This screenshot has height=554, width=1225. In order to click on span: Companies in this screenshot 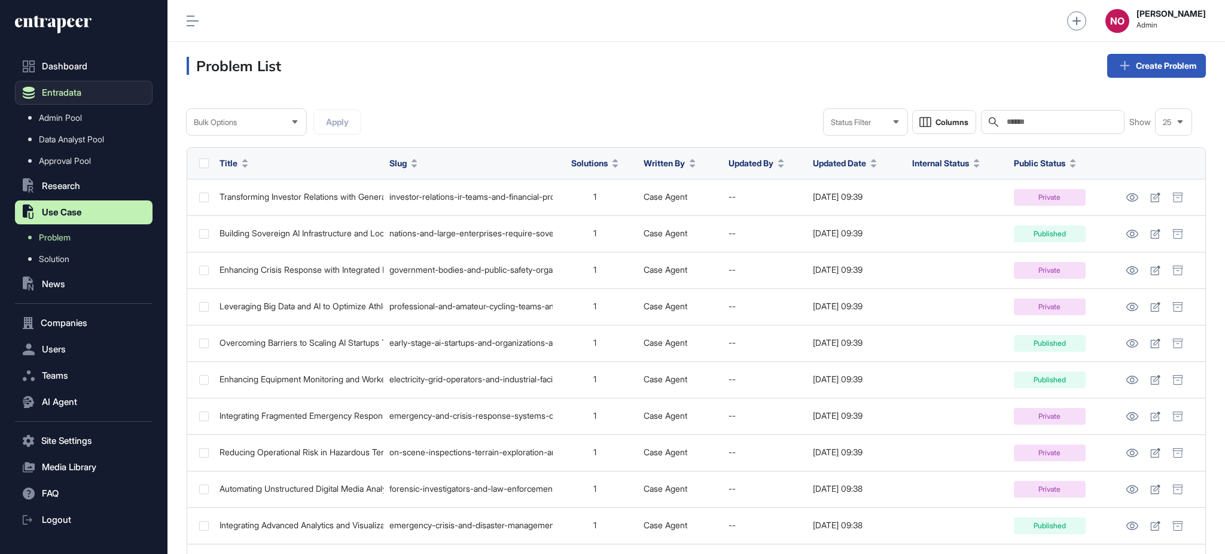, I will do `click(64, 323)`.